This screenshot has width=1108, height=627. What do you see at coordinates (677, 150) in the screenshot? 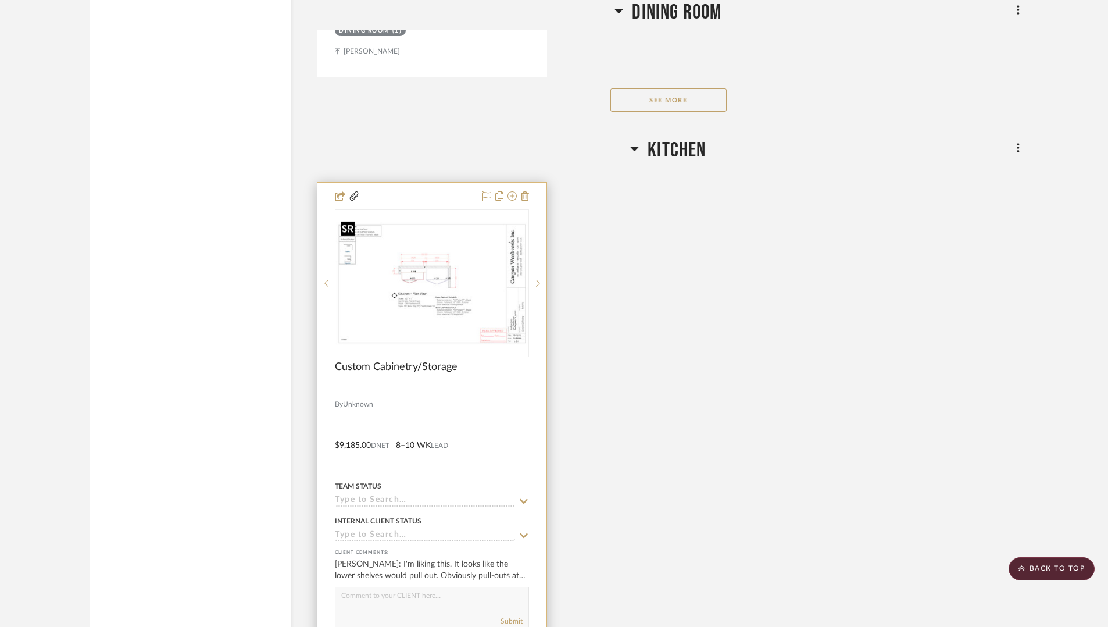
I see `span: Kitchen` at bounding box center [677, 150].